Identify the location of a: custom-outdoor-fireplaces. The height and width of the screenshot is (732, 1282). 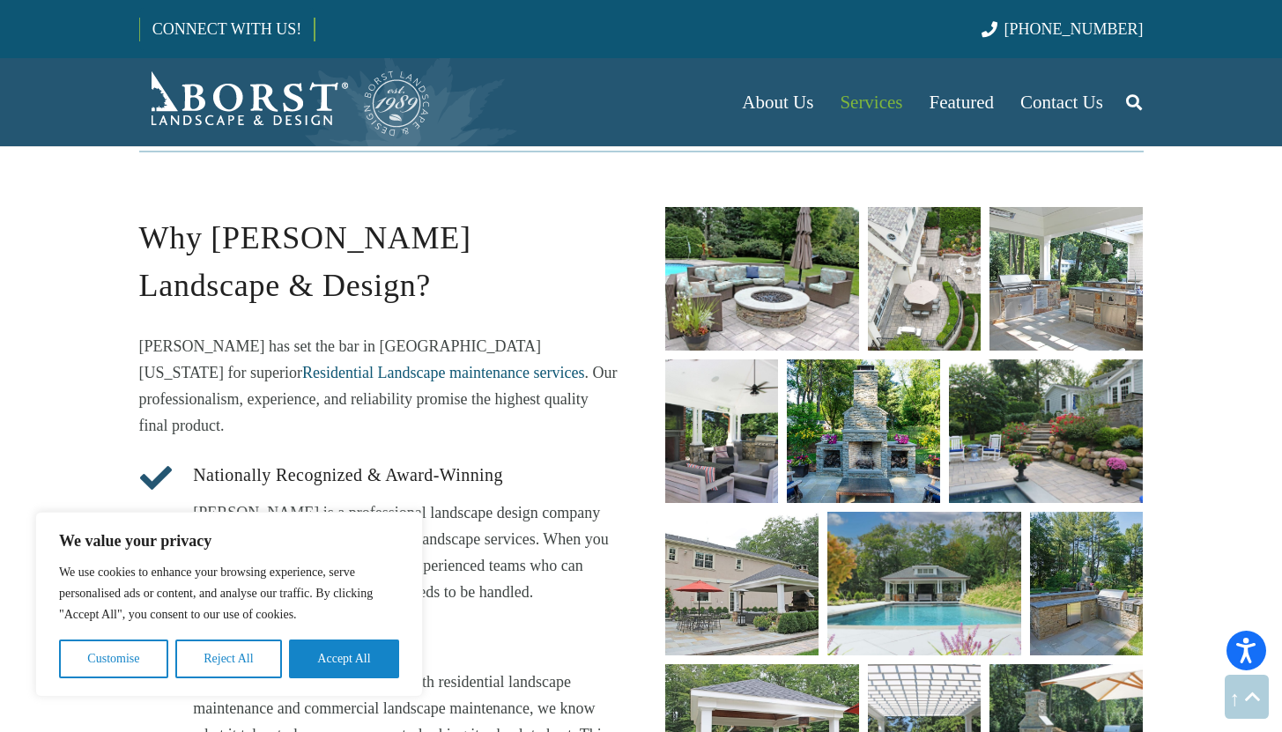
(864, 431).